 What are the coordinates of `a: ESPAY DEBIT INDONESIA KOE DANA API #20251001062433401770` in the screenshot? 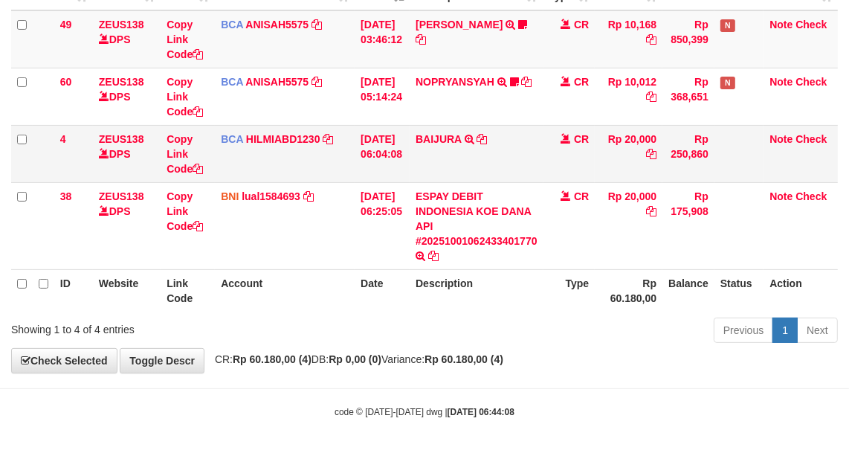 It's located at (476, 218).